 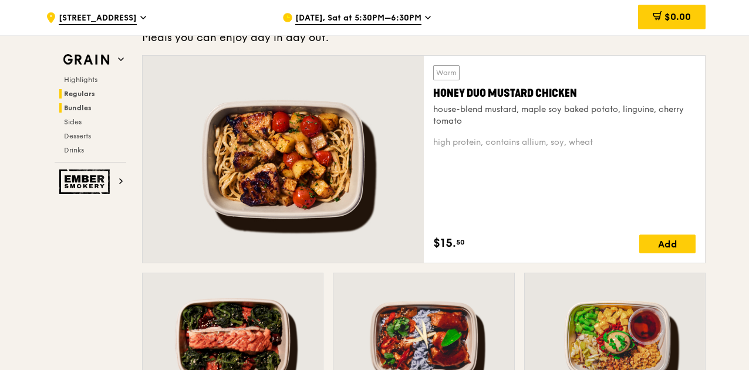 I want to click on span: 50, so click(x=460, y=242).